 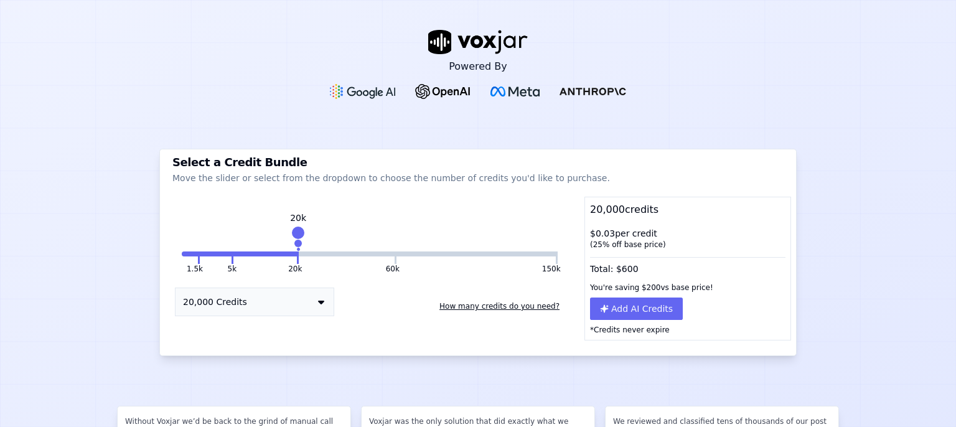 What do you see at coordinates (688, 210) in the screenshot?
I see `div: 20,000 credits` at bounding box center [688, 210].